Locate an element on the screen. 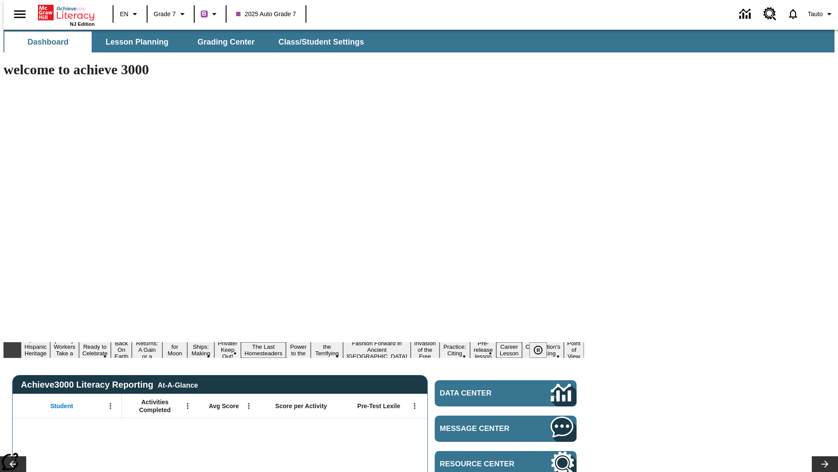 Image resolution: width=838 pixels, height=472 pixels. span: Lesson Planning is located at coordinates (137, 42).